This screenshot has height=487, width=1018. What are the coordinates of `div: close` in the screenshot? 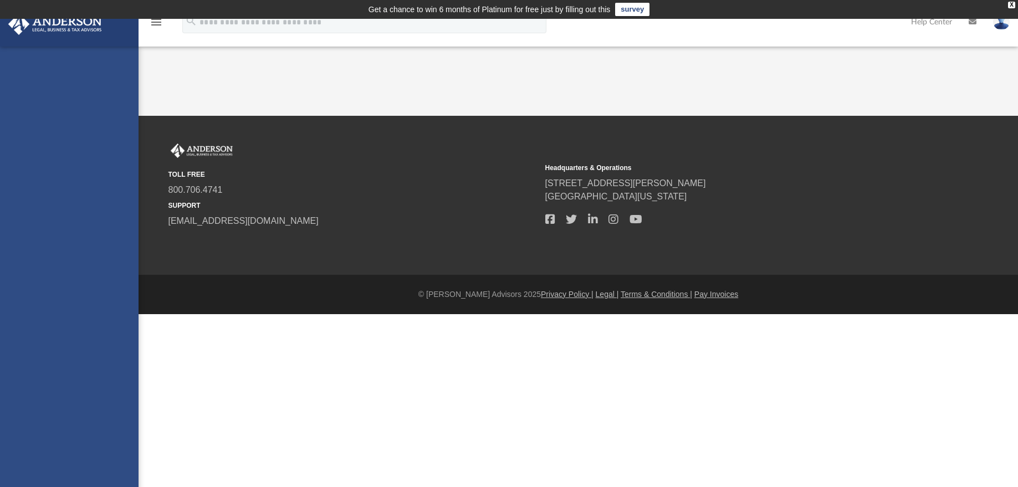 It's located at (1012, 5).